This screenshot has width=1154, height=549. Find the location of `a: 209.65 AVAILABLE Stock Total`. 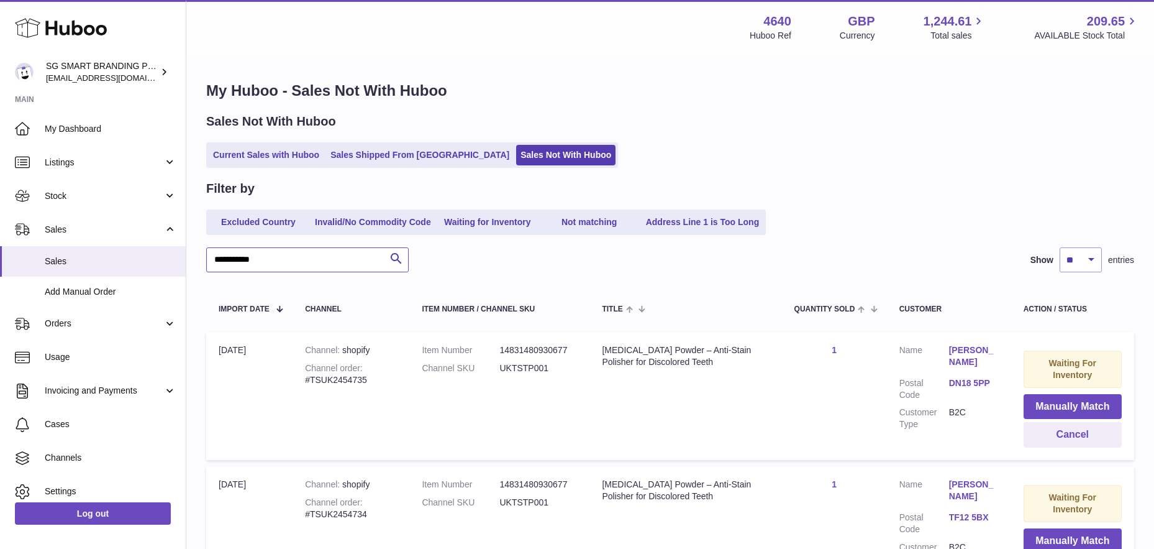

a: 209.65 AVAILABLE Stock Total is located at coordinates (1086, 27).